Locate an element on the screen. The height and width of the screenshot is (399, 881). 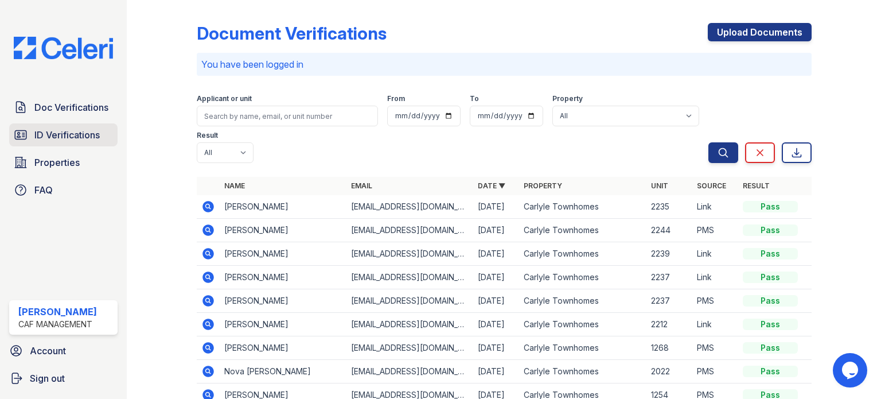
a: Result is located at coordinates (756, 185).